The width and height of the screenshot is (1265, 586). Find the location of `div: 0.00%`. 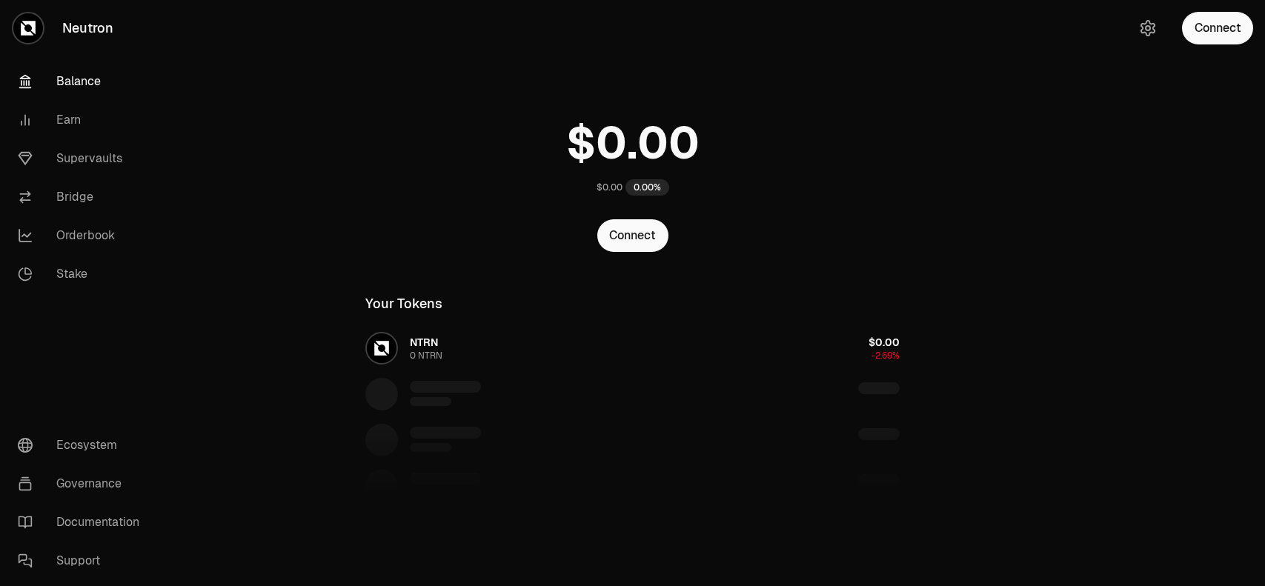

div: 0.00% is located at coordinates (647, 188).